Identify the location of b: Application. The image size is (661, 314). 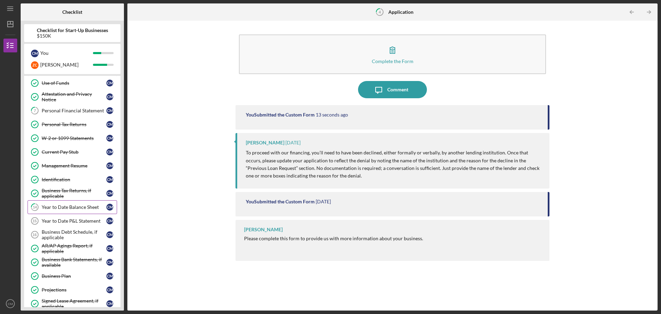
(401, 12).